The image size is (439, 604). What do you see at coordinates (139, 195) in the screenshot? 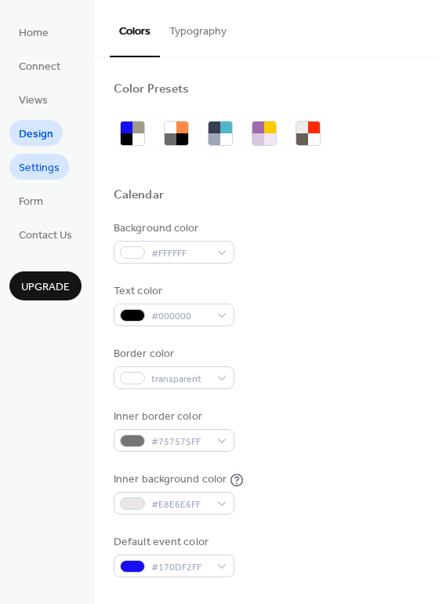
I see `div: Calendar` at bounding box center [139, 195].